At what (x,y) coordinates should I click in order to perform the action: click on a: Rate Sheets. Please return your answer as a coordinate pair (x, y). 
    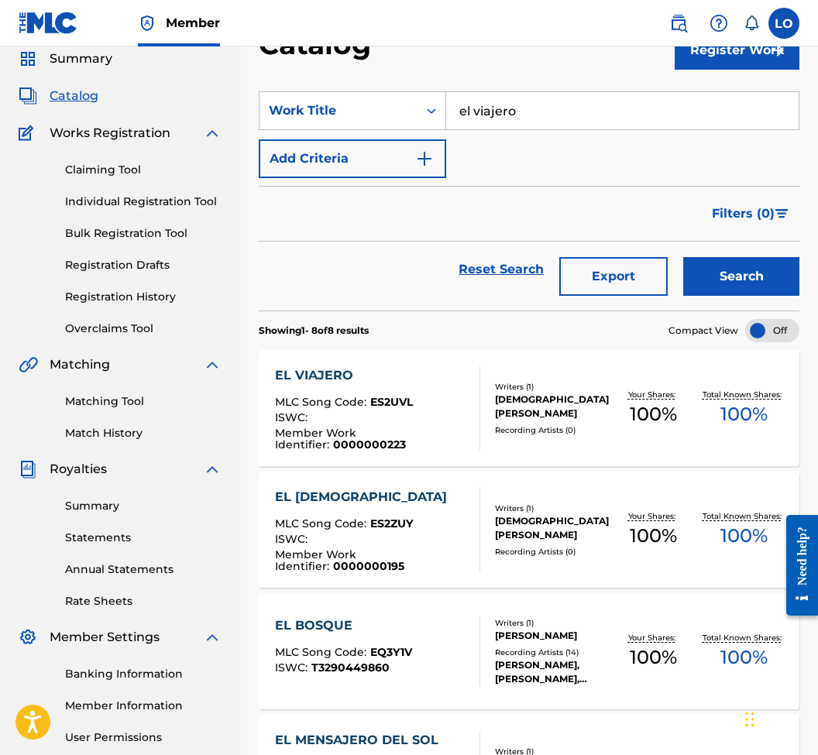
    Looking at the image, I should click on (143, 601).